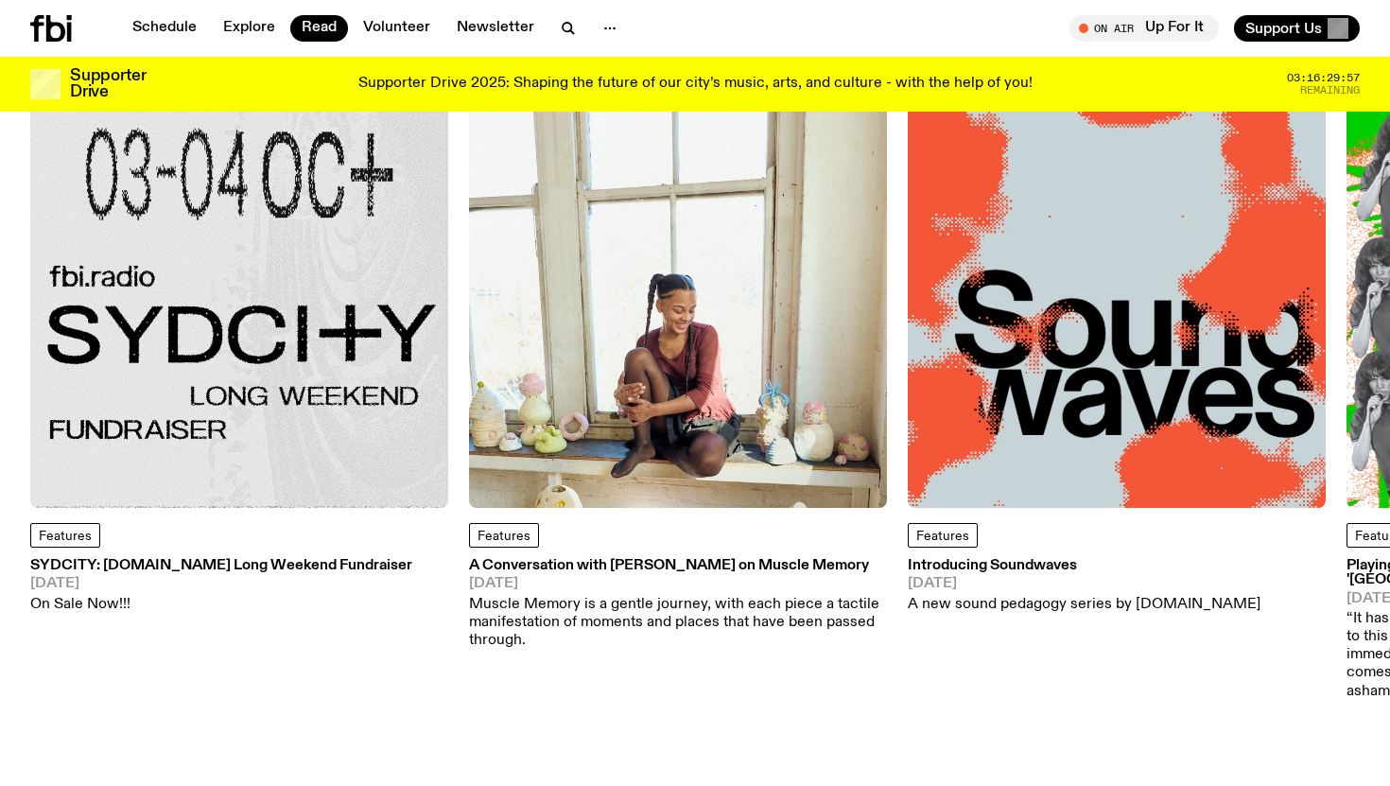  Describe the element at coordinates (396, 28) in the screenshot. I see `a: Volunteer` at that location.